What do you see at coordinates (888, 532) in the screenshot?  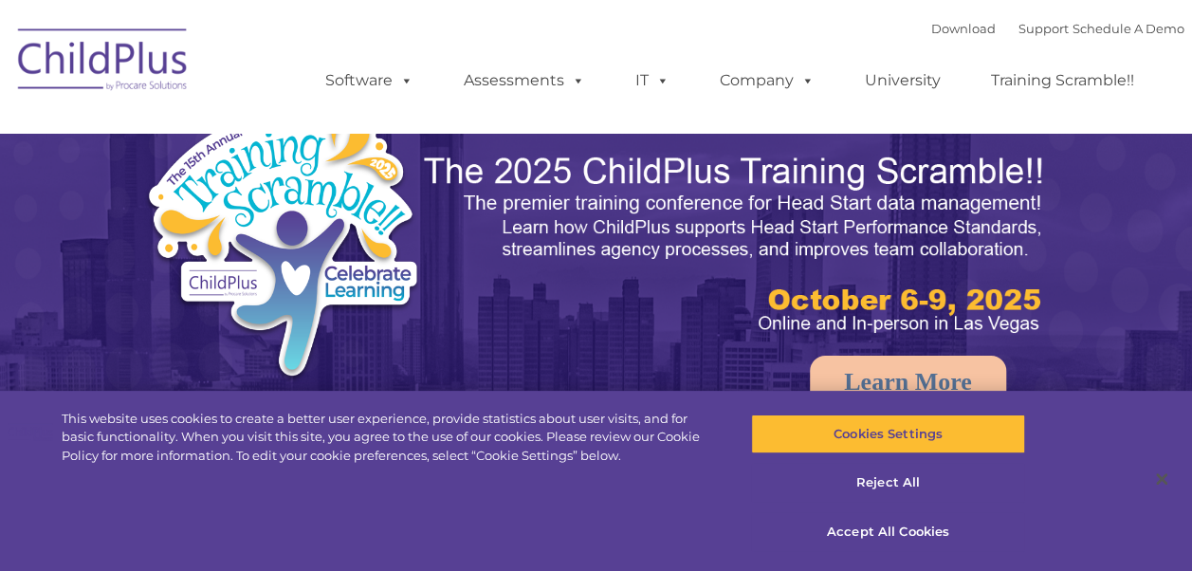 I see `button: Accept All Cookies` at bounding box center [888, 532].